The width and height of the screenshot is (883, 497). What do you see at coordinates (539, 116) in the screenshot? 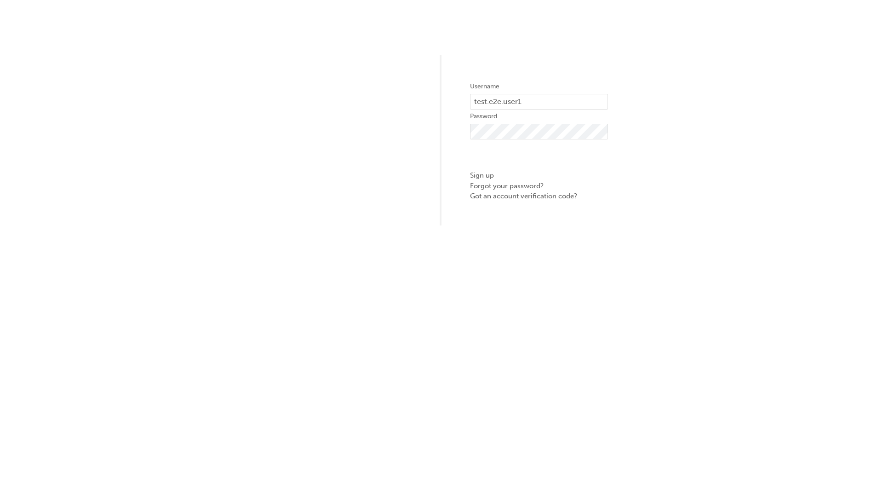
I see `label: Password` at bounding box center [539, 116].